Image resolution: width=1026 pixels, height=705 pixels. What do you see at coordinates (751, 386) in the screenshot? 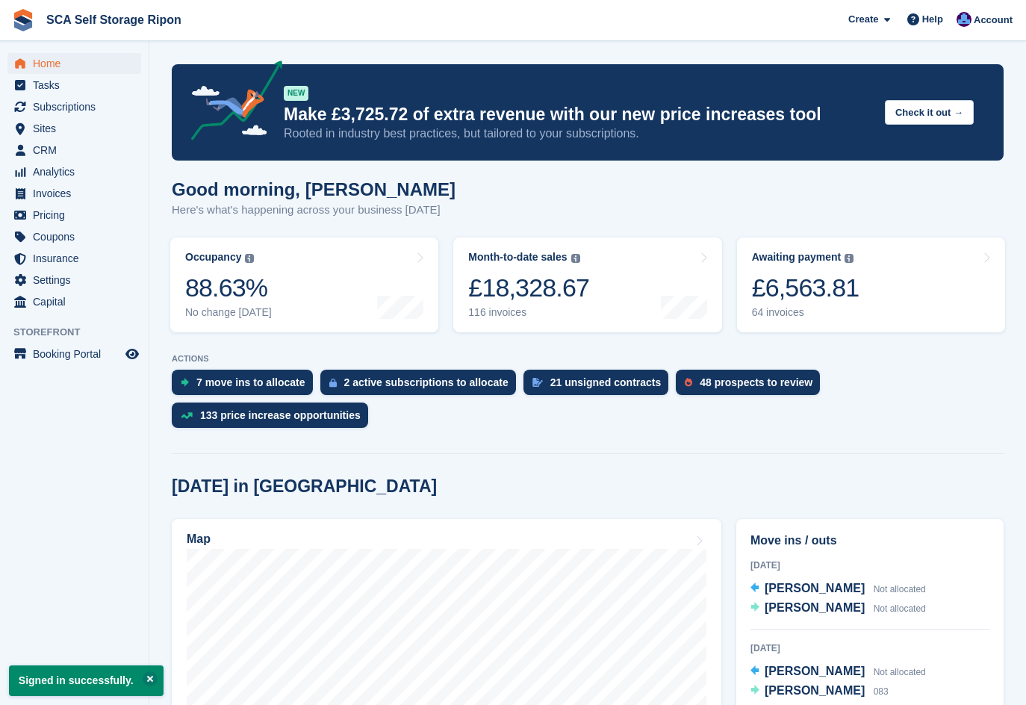
I see `a: 48 prospects to review` at bounding box center [751, 386].